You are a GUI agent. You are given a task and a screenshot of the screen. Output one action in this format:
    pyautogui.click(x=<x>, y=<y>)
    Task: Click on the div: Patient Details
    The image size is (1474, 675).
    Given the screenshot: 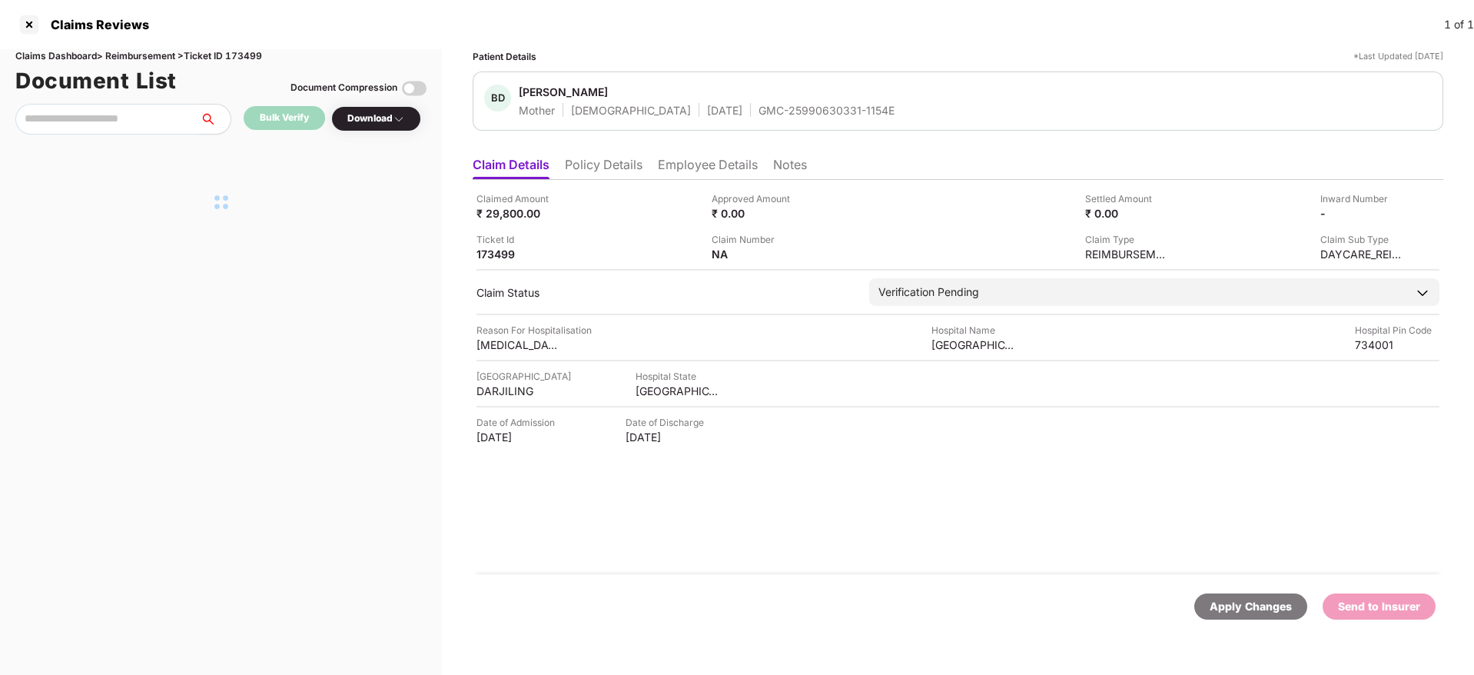 What is the action you would take?
    pyautogui.click(x=504, y=56)
    